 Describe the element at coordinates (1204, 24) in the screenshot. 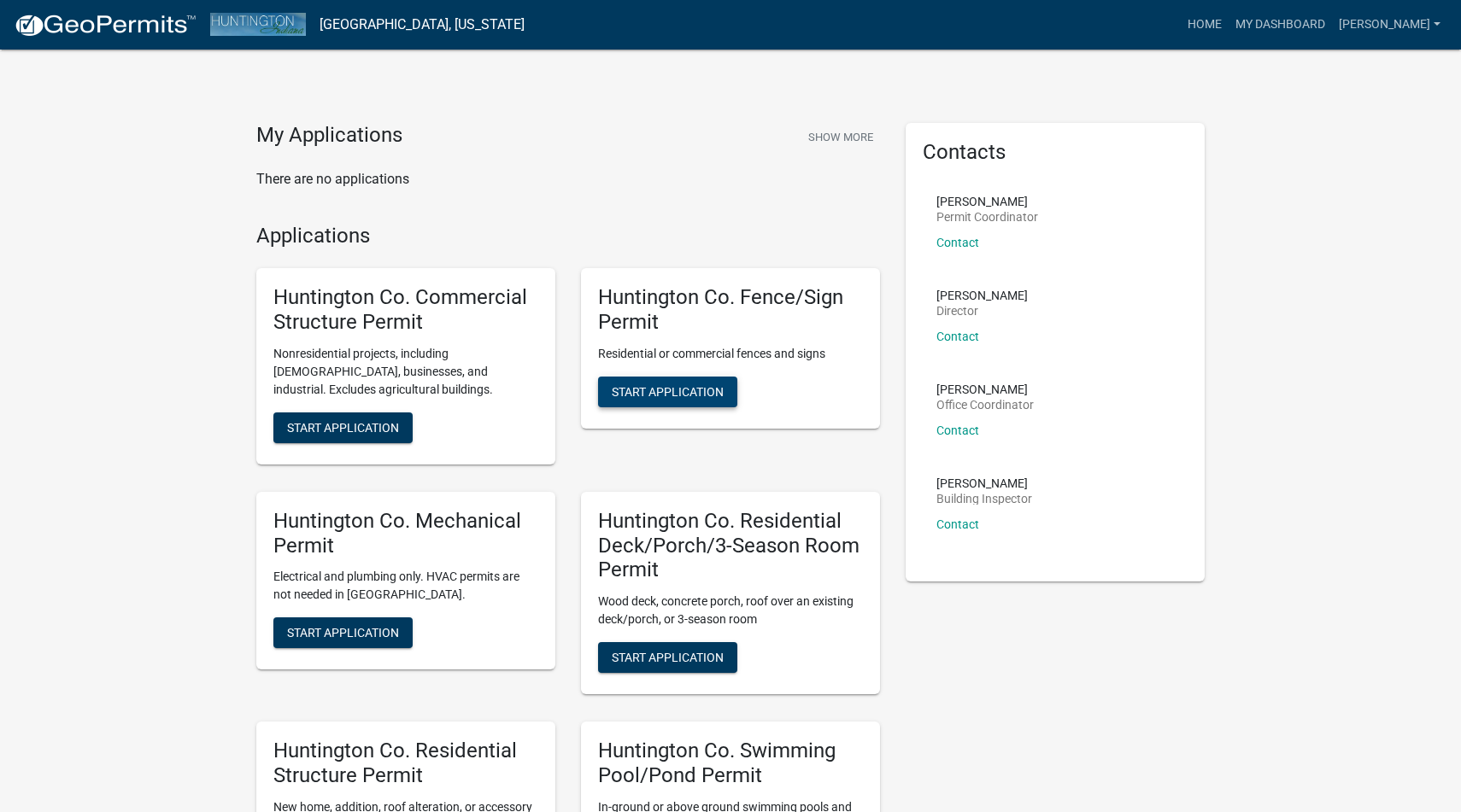

I see `a: Home` at that location.